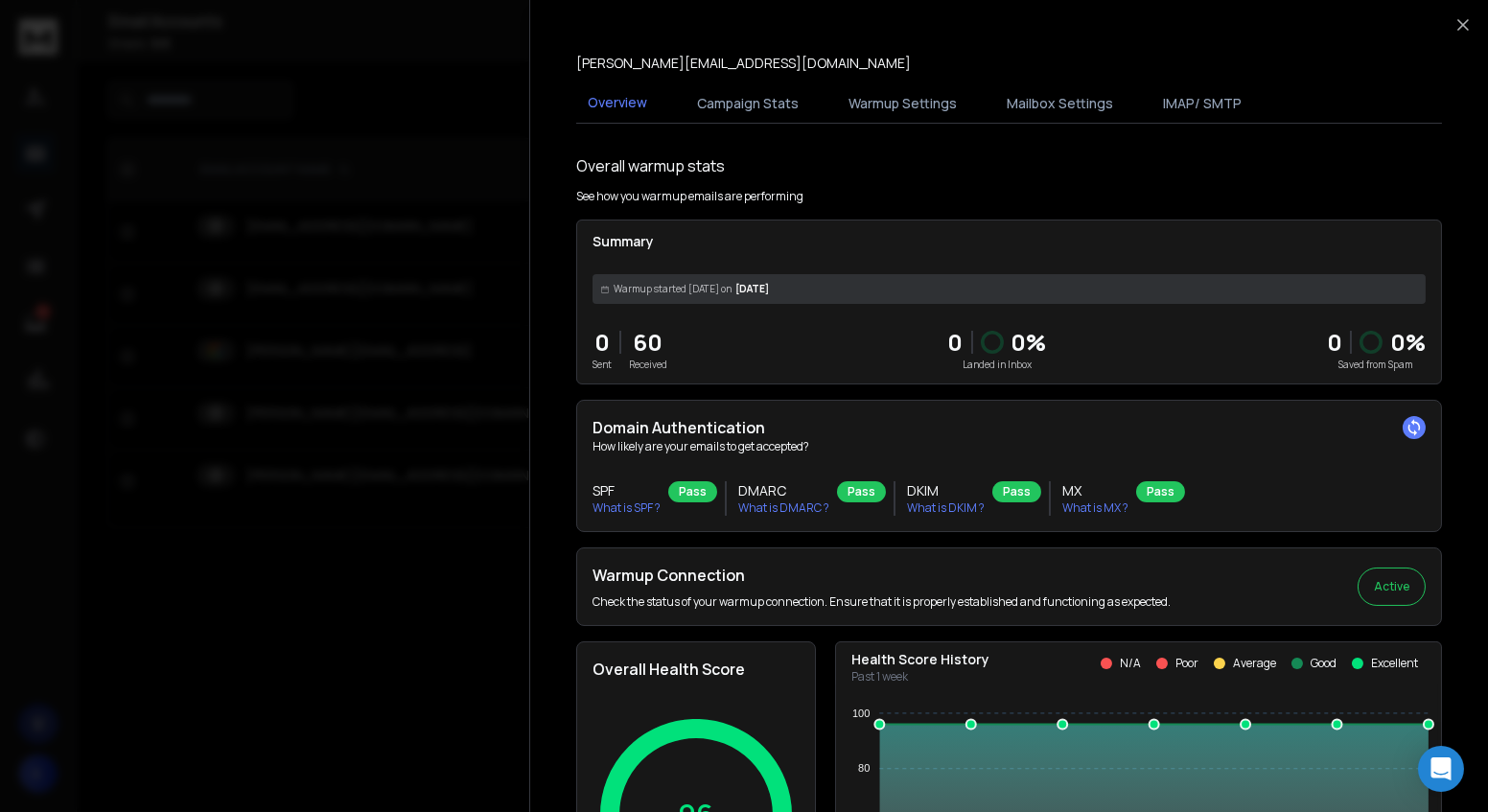 This screenshot has width=1488, height=812. Describe the element at coordinates (1008, 241) in the screenshot. I see `p: Summary` at that location.